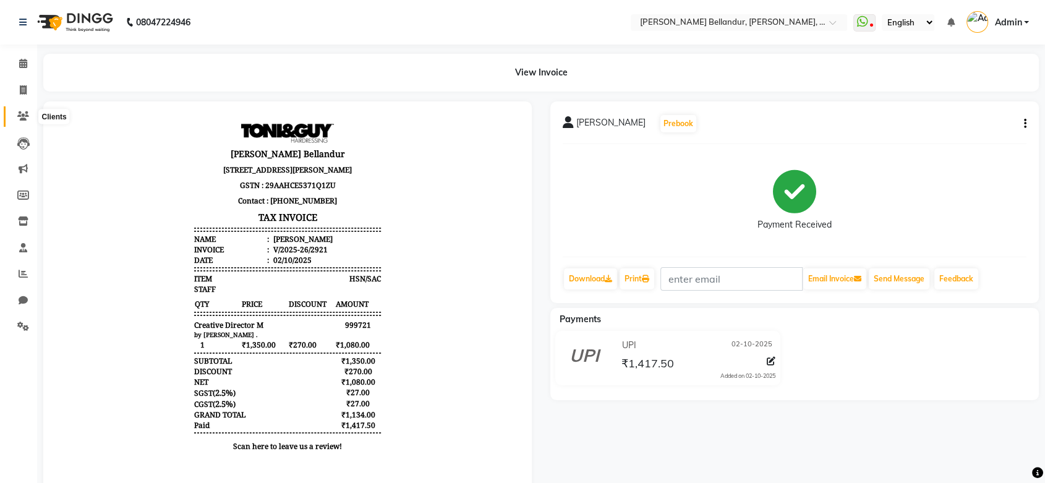 The image size is (1045, 483). Describe the element at coordinates (302, 311) in the screenshot. I see `div: ₹1,417.50` at that location.